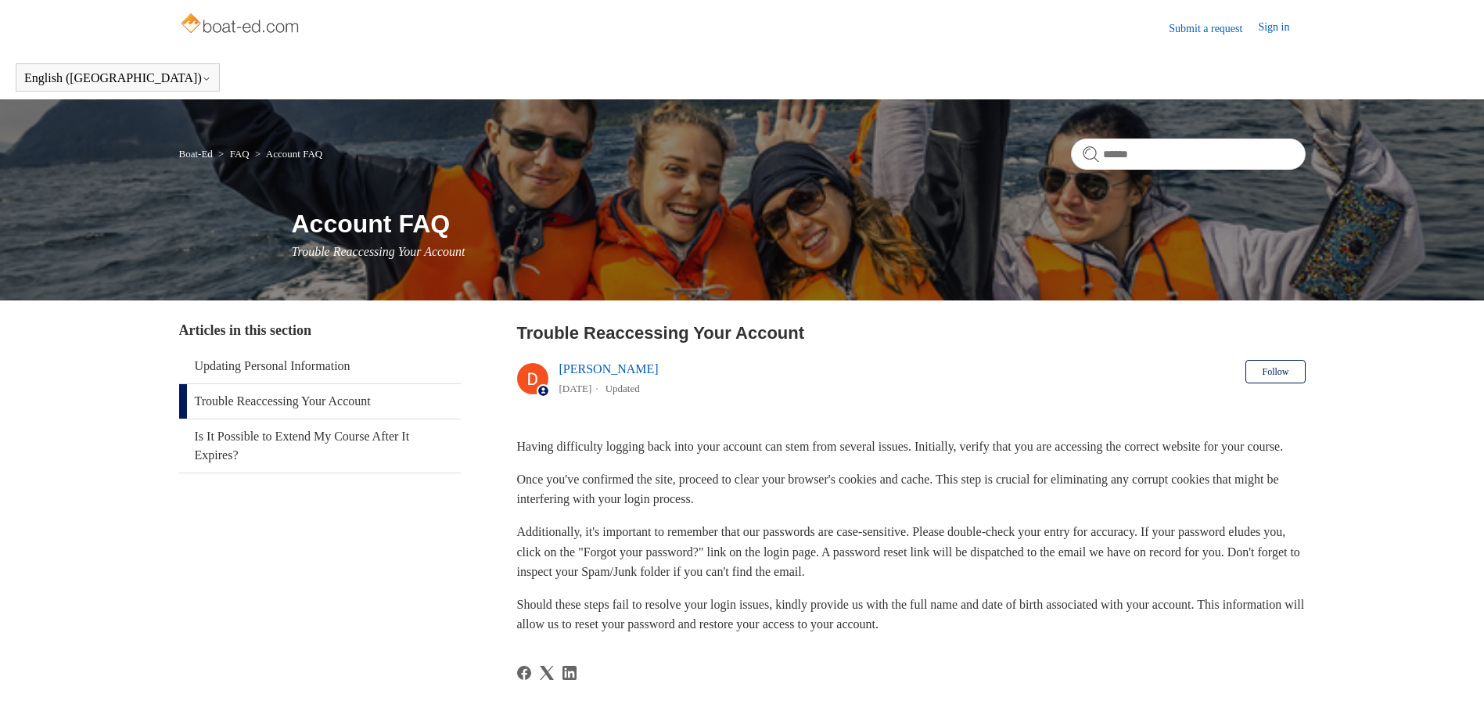 The image size is (1484, 712). Describe the element at coordinates (294, 153) in the screenshot. I see `a: Account FAQ` at that location.